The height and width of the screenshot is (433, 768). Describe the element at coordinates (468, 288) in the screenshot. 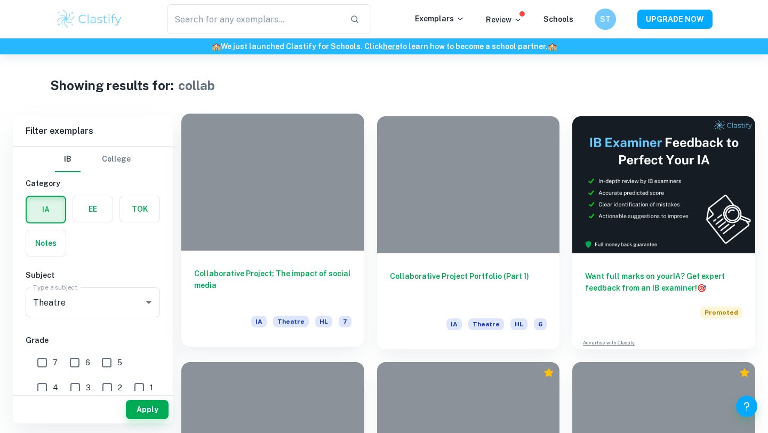

I see `h6: Collaborative Project Portfolio (Part 1)` at that location.